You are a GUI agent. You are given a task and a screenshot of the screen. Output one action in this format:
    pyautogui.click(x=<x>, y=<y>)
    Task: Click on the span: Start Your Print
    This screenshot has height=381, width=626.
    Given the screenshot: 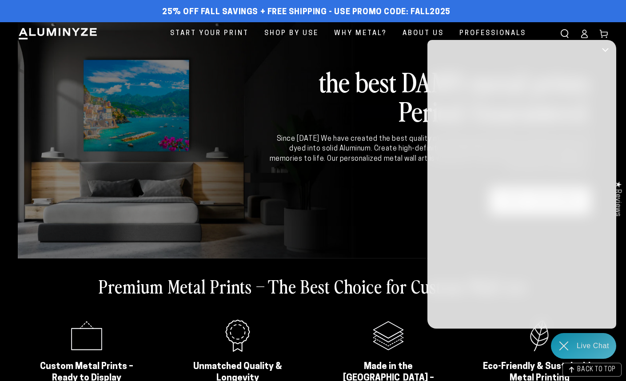 What is the action you would take?
    pyautogui.click(x=209, y=33)
    